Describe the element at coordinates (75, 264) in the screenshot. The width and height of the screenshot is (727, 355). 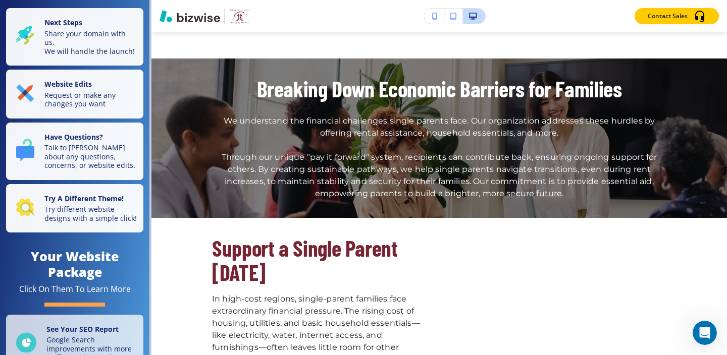
I see `h4: Your Website Package` at that location.